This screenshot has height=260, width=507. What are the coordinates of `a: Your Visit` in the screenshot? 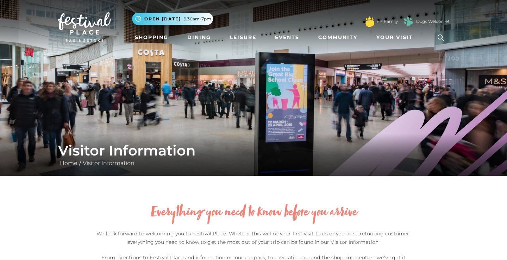 It's located at (396, 37).